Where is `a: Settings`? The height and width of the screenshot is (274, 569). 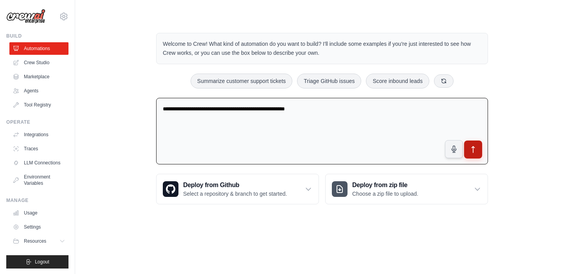 a: Settings is located at coordinates (39, 227).